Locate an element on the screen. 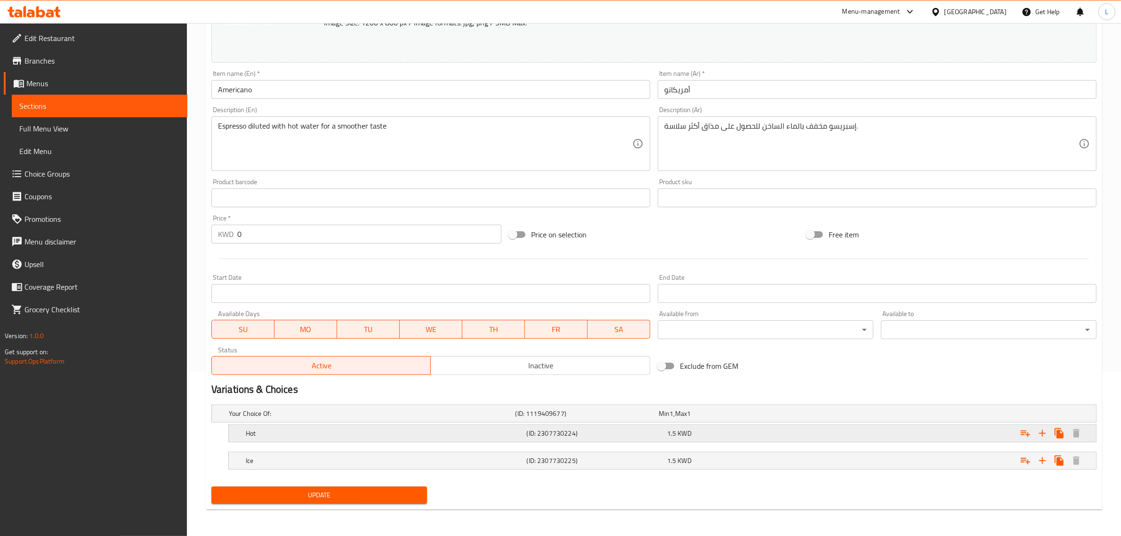 This screenshot has height=536, width=1121. span: Choice Groups is located at coordinates (102, 174).